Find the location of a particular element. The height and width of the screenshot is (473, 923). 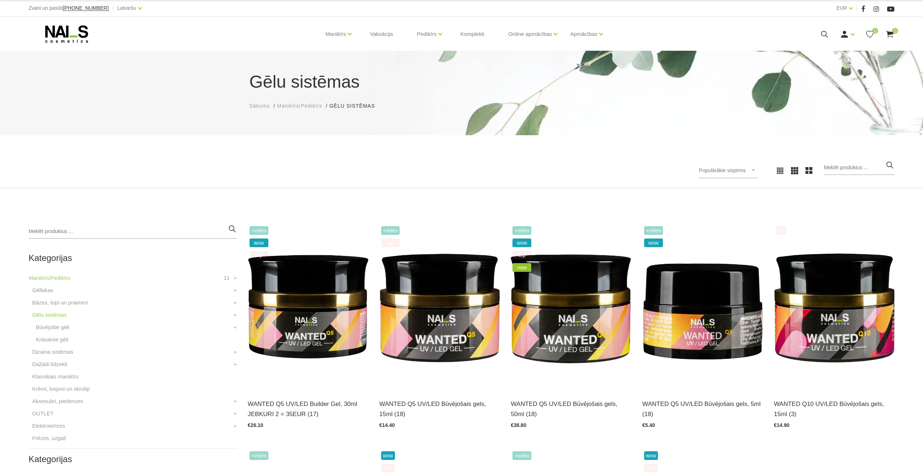

a: Klasiskais manikīrs is located at coordinates (55, 377).